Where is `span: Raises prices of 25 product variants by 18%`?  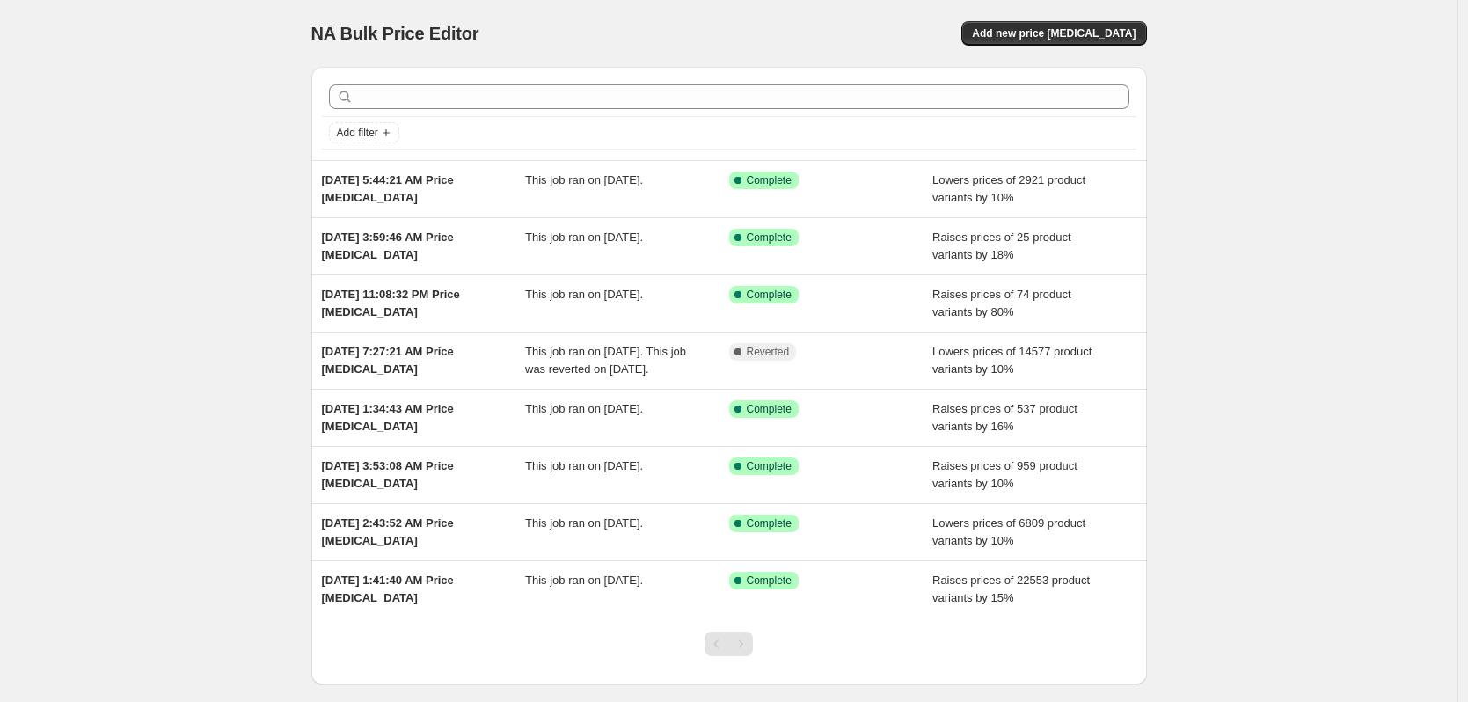 span: Raises prices of 25 product variants by 18% is located at coordinates (1002, 245).